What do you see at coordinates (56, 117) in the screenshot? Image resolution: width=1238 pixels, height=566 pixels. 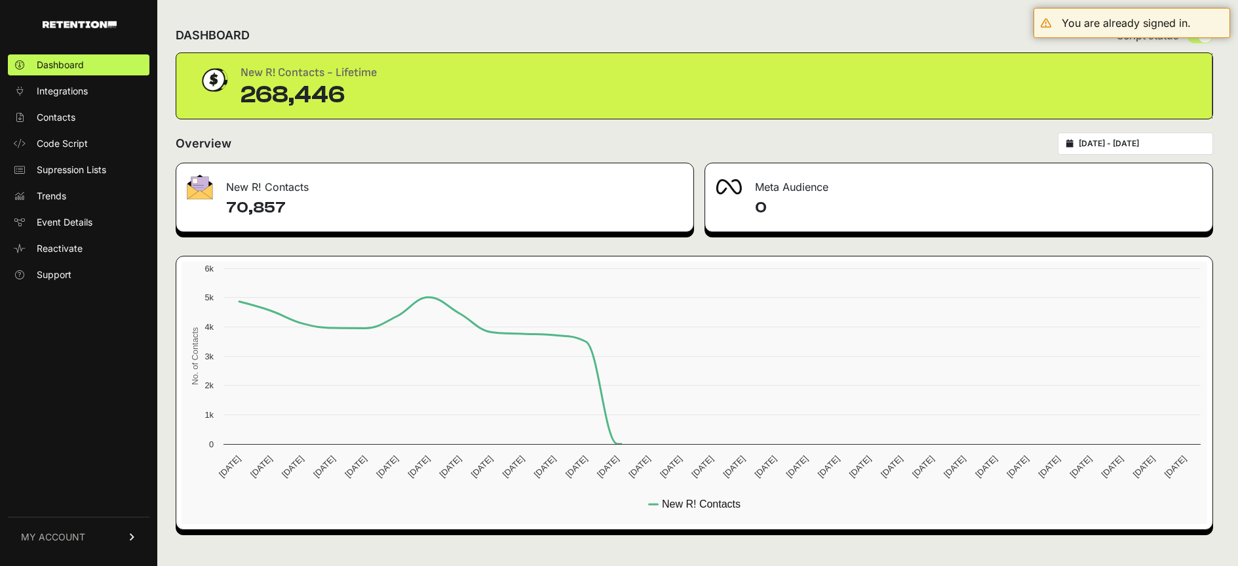 I see `span: Contacts` at bounding box center [56, 117].